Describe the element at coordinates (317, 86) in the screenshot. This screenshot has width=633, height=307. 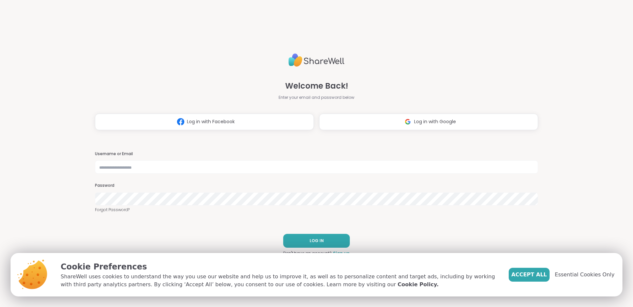
I see `span: Welcome Back!` at that location.